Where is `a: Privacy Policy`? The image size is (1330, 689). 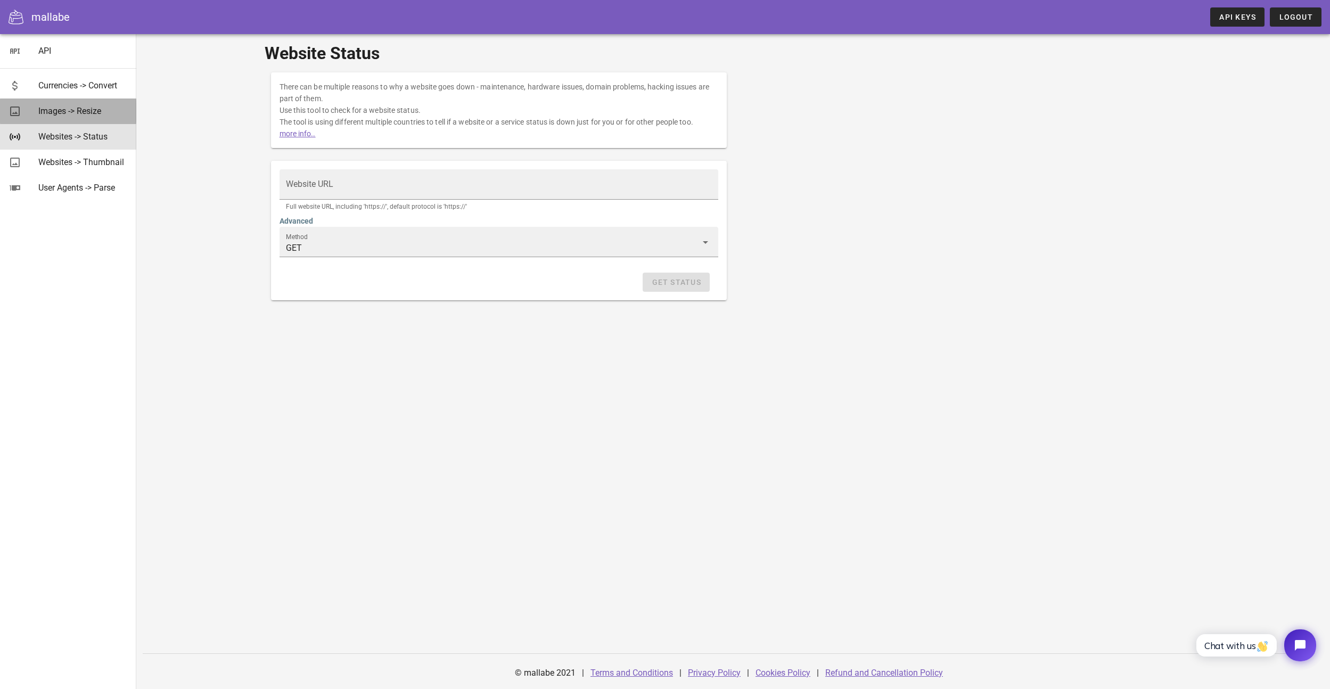
a: Privacy Policy is located at coordinates (714, 672).